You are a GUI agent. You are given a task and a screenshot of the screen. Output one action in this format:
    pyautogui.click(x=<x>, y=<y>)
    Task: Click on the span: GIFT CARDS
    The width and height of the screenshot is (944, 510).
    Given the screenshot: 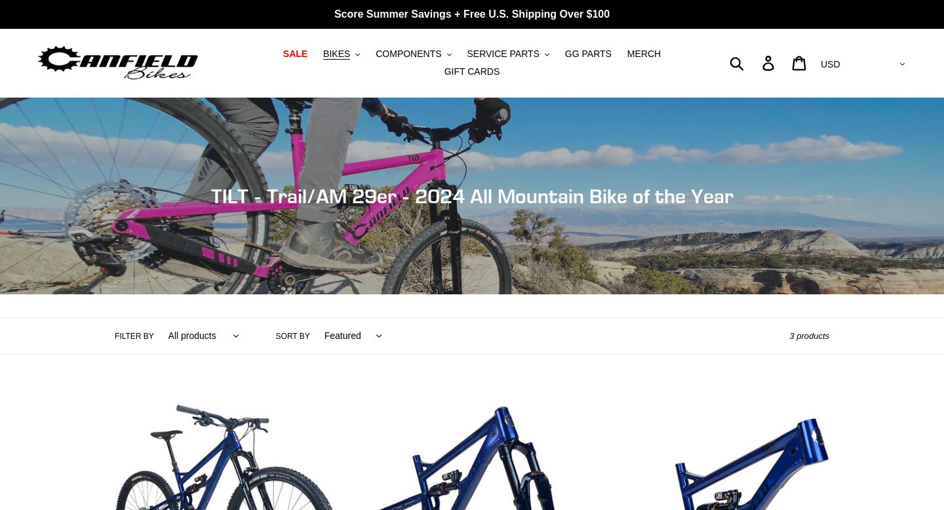 What is the action you would take?
    pyautogui.click(x=472, y=71)
    